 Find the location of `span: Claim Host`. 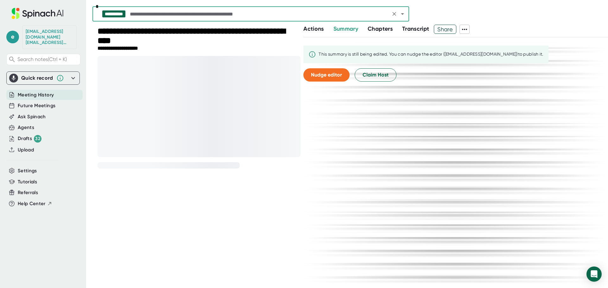

span: Claim Host is located at coordinates (375, 75).